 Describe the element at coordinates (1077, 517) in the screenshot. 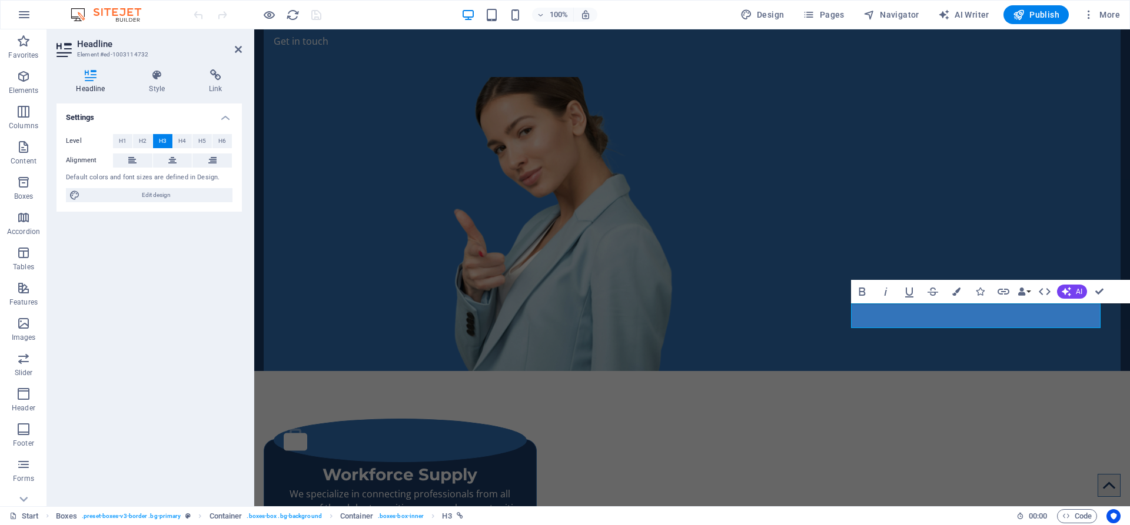

I see `button: Code` at that location.